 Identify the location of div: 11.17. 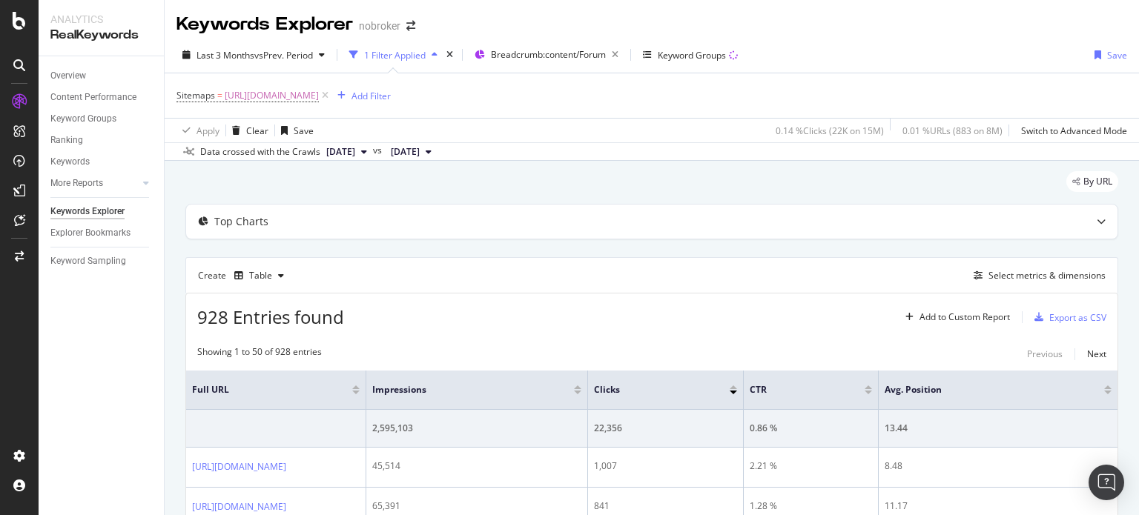
(998, 507).